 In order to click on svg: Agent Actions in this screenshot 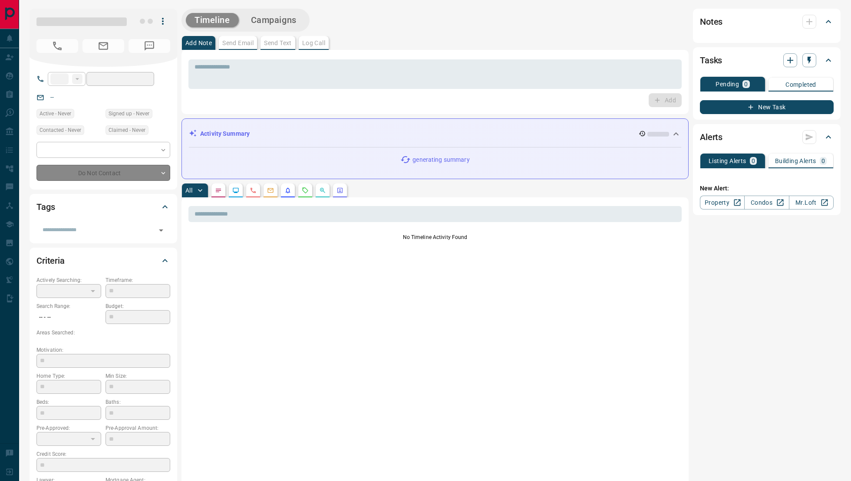, I will do `click(340, 191)`.